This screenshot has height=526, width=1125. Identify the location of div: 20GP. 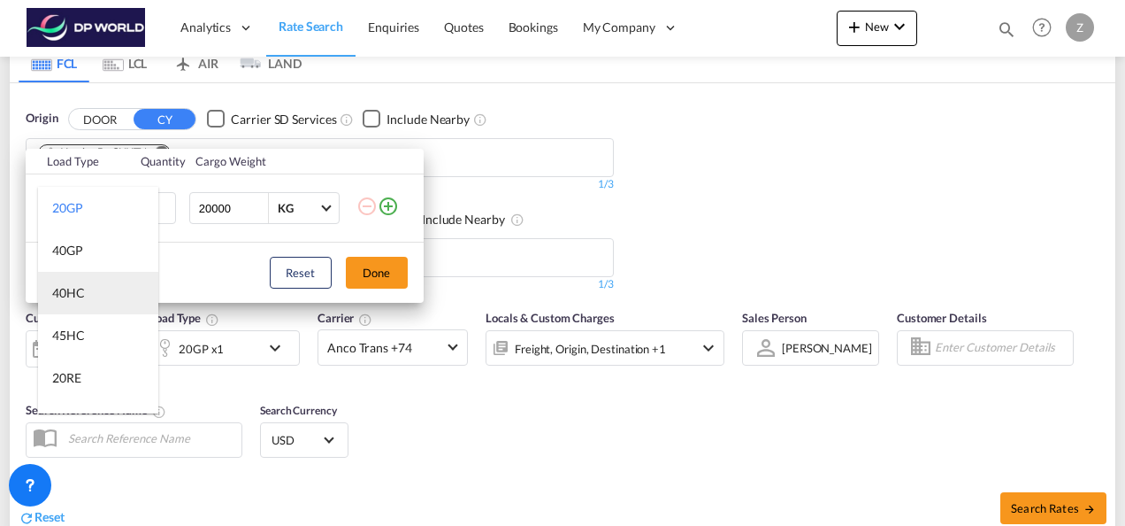
(67, 208).